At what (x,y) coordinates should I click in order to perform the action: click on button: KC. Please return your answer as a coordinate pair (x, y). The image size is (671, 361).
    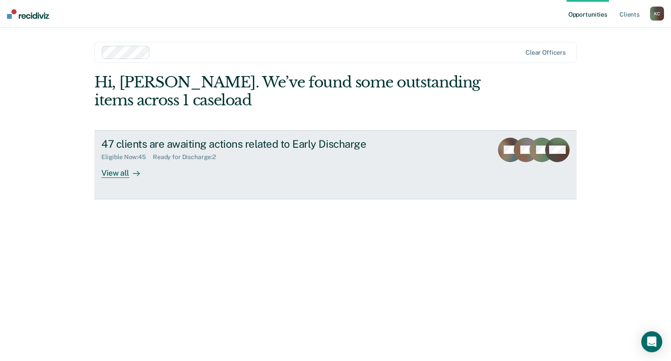
    Looking at the image, I should click on (657, 14).